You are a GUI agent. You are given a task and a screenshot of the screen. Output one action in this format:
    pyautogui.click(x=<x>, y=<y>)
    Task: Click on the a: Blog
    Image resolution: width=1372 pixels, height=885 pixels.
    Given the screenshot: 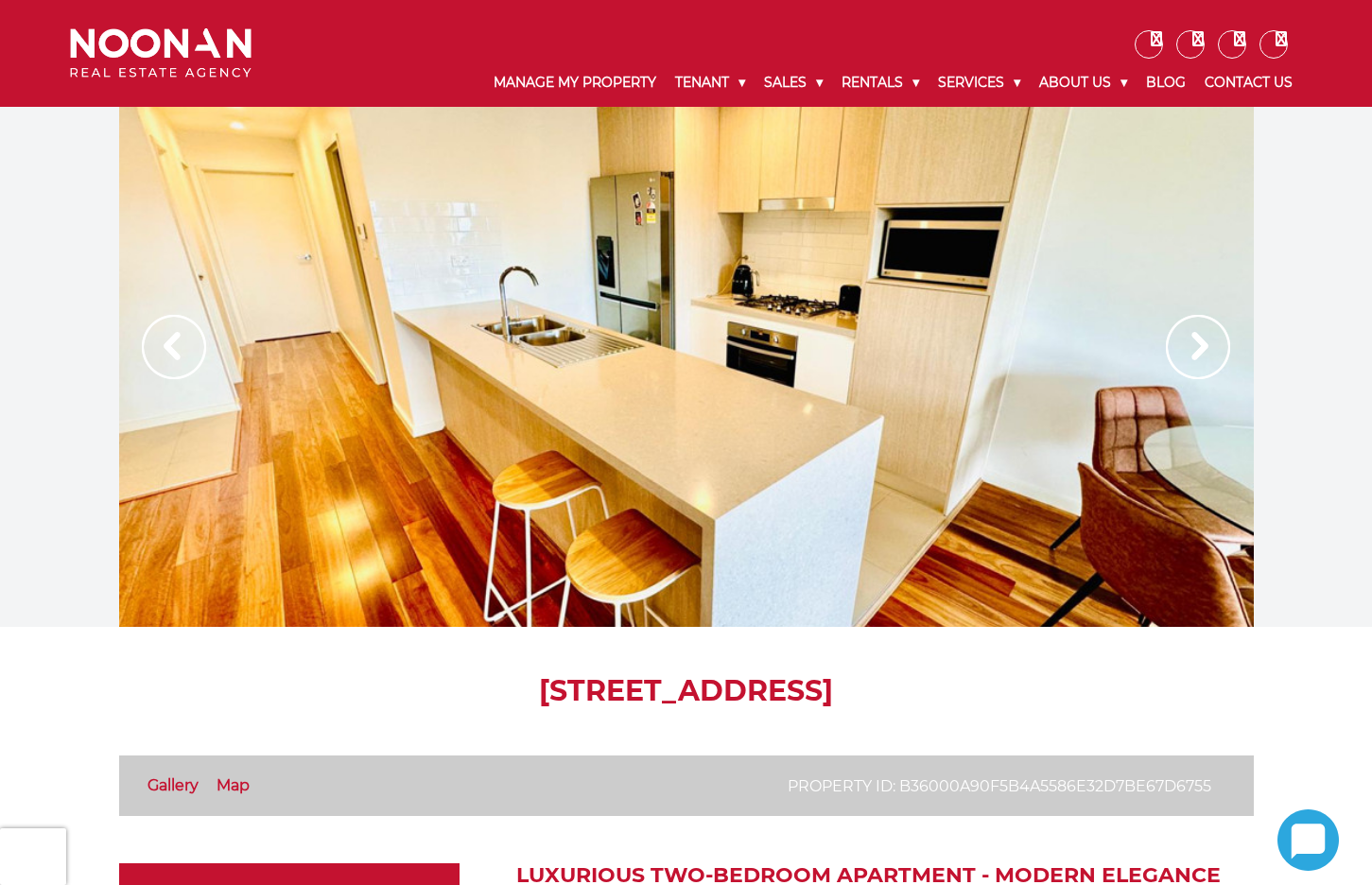 What is the action you would take?
    pyautogui.click(x=1166, y=82)
    